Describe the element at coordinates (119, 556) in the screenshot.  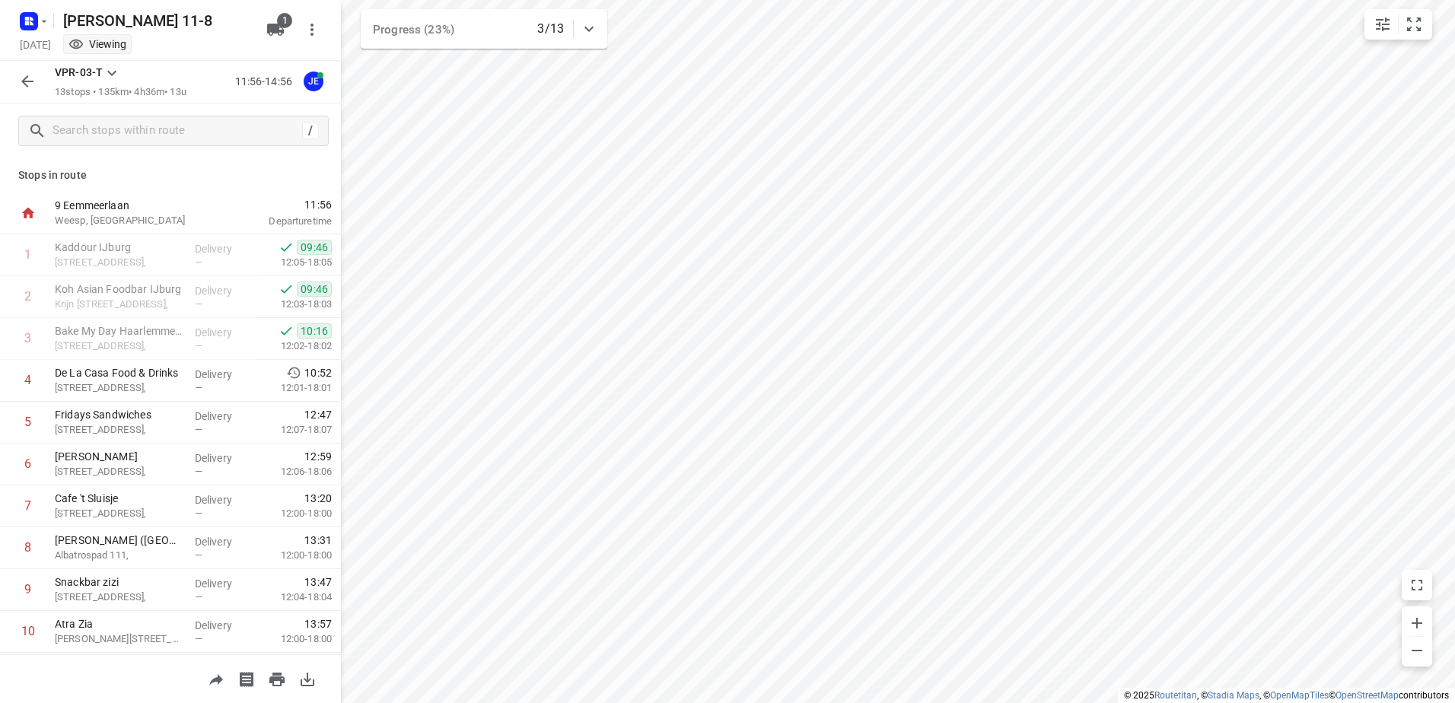
I see `p: Albatrospad 111,` at that location.